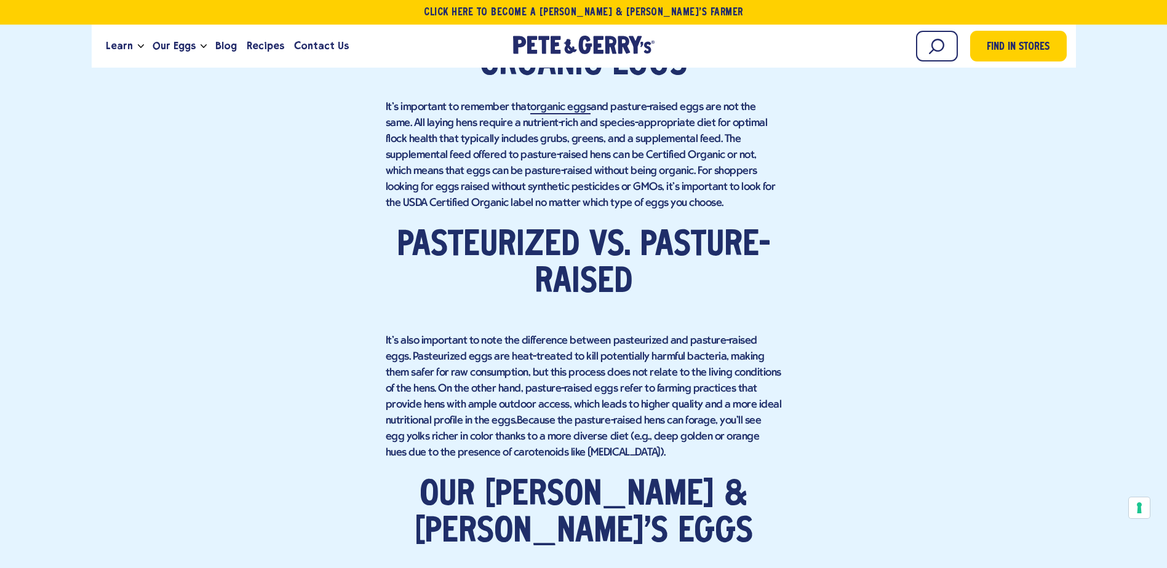 Image resolution: width=1167 pixels, height=568 pixels. I want to click on button: Open the dropdown menu for Learn, so click(141, 46).